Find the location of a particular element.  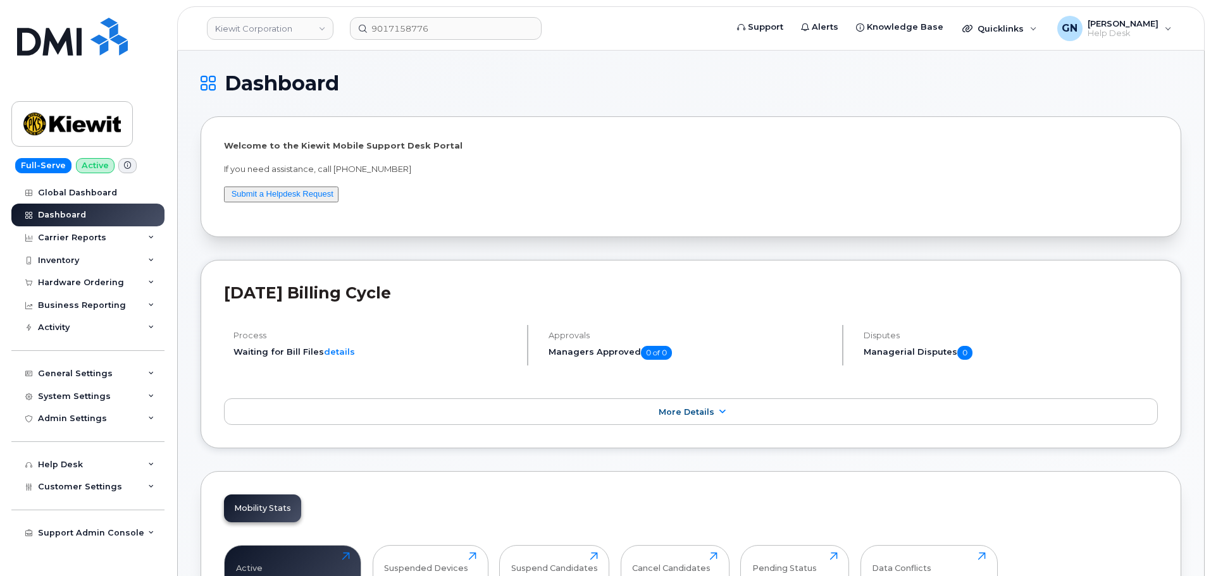

span: 0 is located at coordinates (965, 353).